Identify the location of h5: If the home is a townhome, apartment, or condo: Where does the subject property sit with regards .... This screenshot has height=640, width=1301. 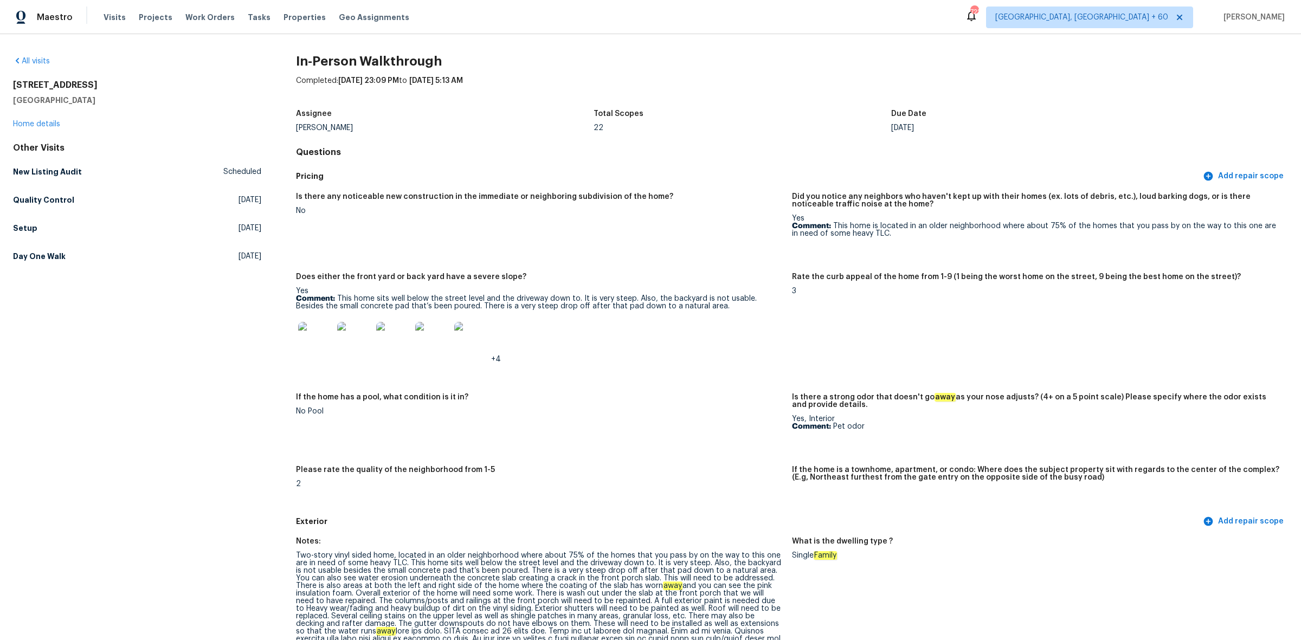
(1035, 474).